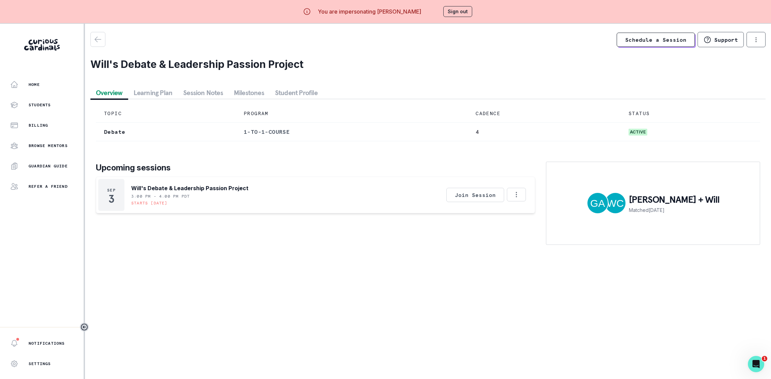 Image resolution: width=771 pixels, height=379 pixels. I want to click on p: Support, so click(726, 40).